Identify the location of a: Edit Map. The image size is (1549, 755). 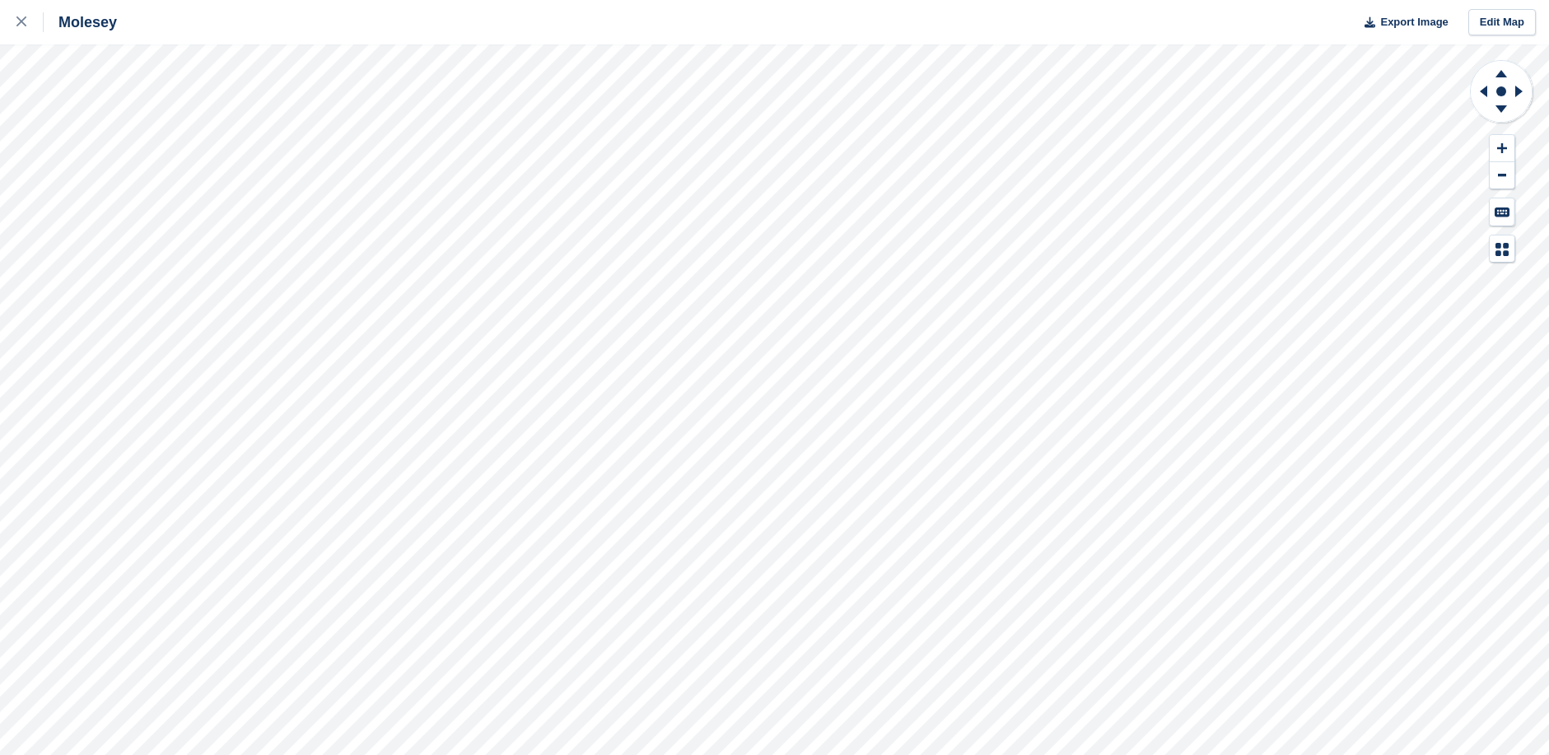
(1502, 22).